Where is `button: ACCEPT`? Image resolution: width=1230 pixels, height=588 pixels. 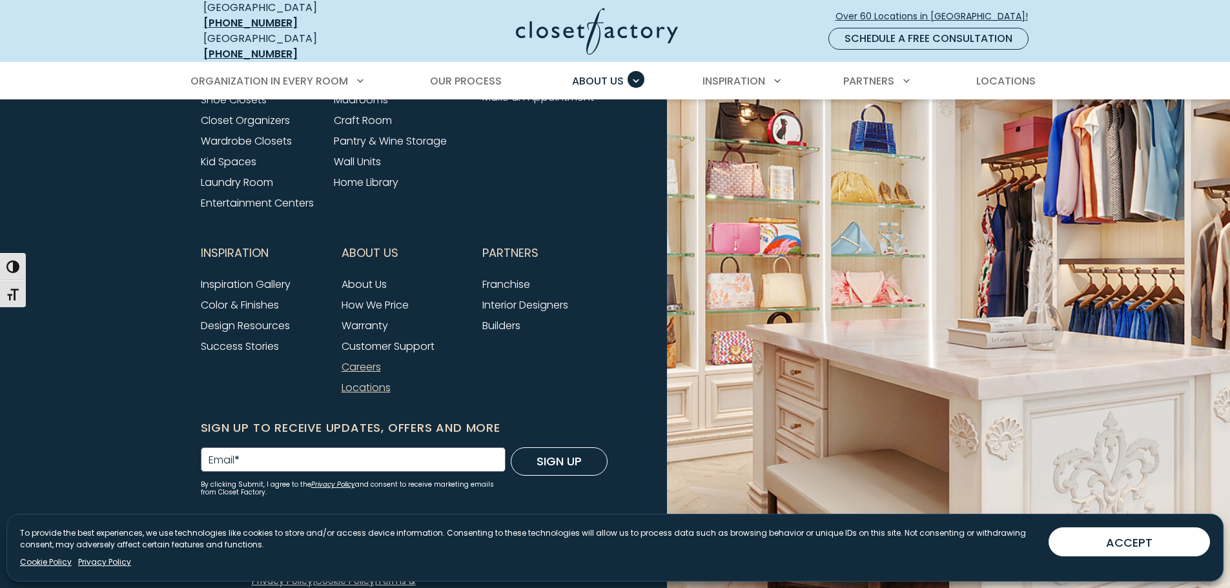
button: ACCEPT is located at coordinates (1129, 542).